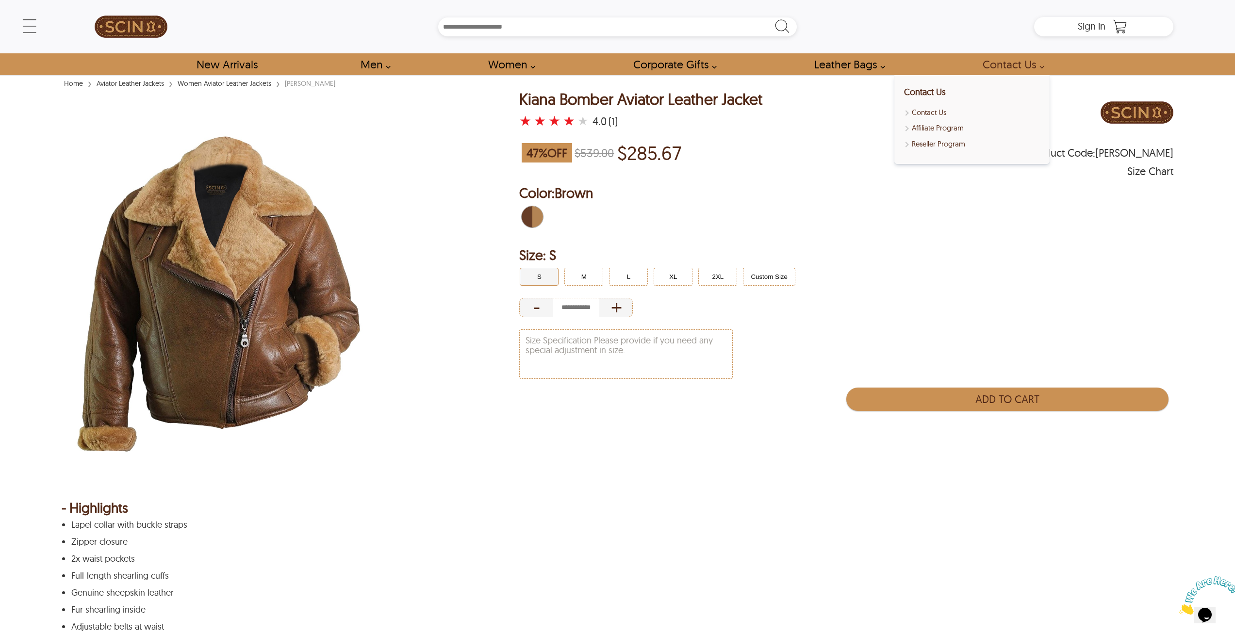 The height and width of the screenshot is (633, 1235). What do you see at coordinates (616, 576) in the screenshot?
I see `p: Full-length shearling cuffs` at bounding box center [616, 576].